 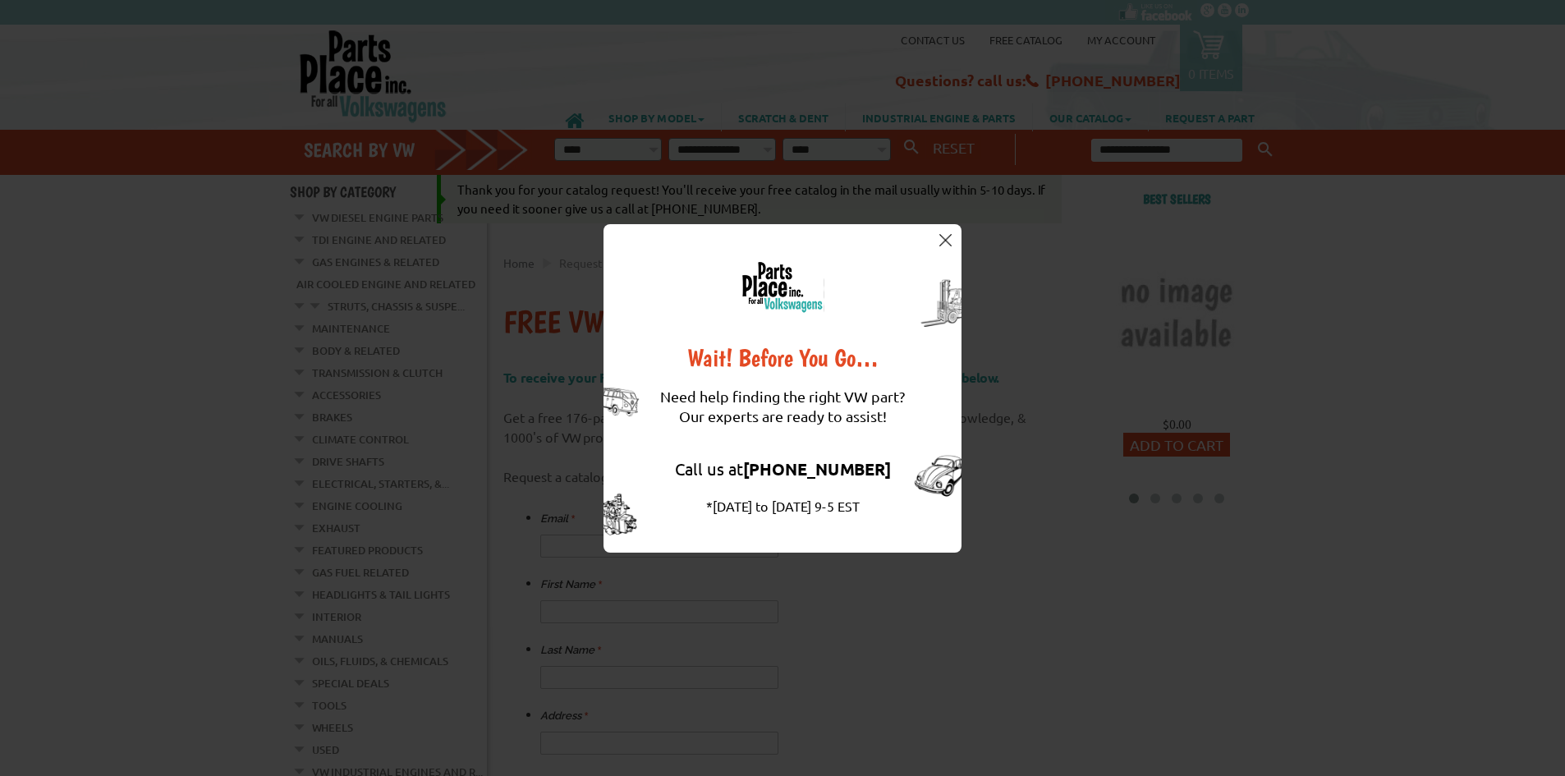 I want to click on img: logo, so click(x=783, y=287).